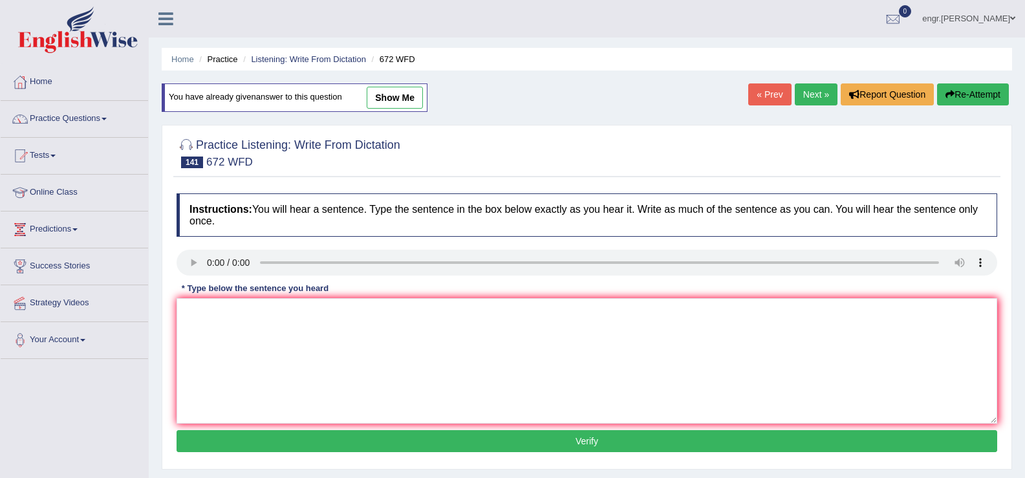 The image size is (1025, 478). I want to click on a: Practice Questions, so click(74, 117).